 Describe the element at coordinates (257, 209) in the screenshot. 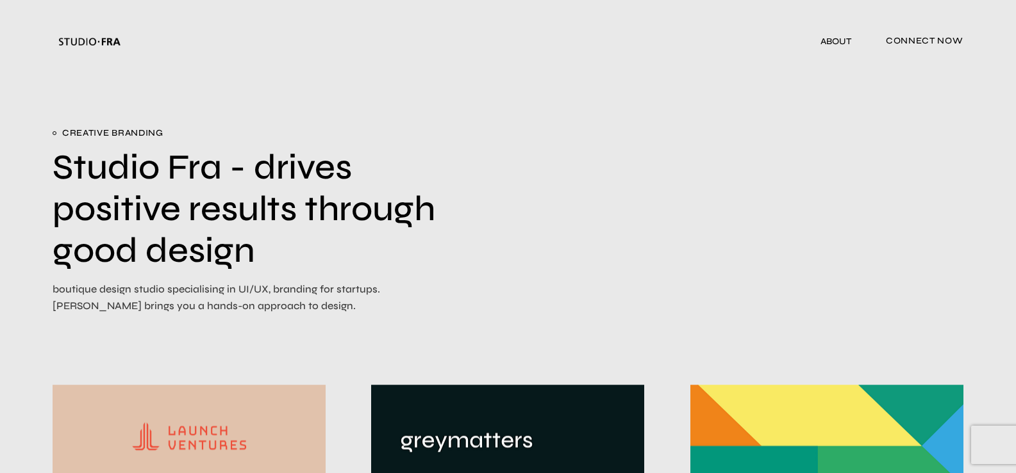

I see `h1: Studio Fra - drives positive results through good design` at that location.